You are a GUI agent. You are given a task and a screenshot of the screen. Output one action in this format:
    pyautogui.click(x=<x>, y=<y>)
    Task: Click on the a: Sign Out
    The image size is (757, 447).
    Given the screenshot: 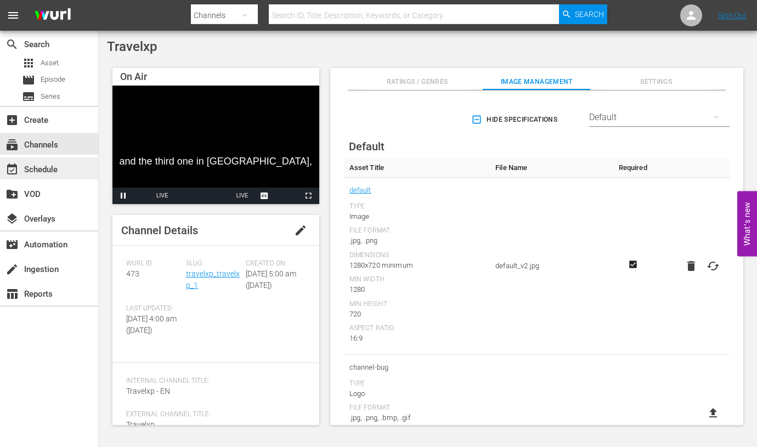 What is the action you would take?
    pyautogui.click(x=733, y=15)
    